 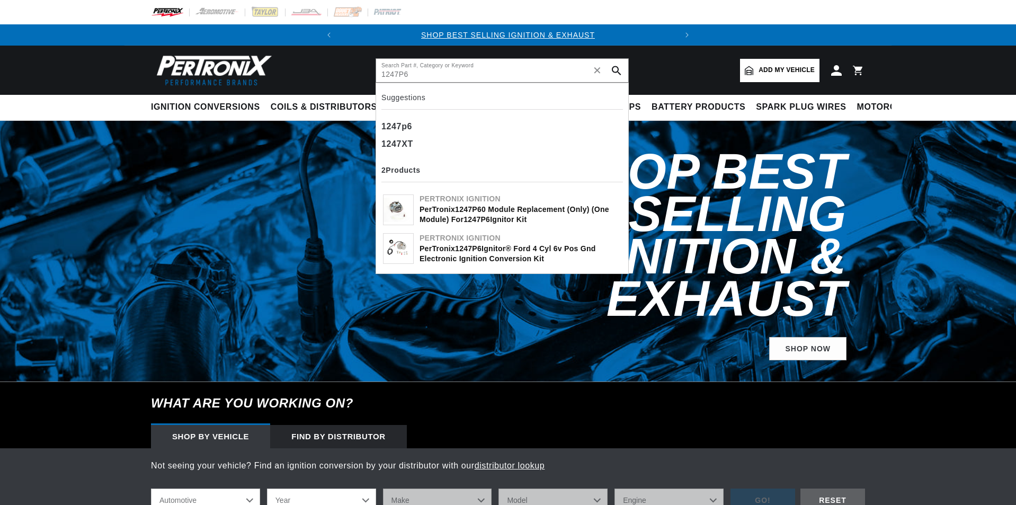 I want to click on div: Shop by vehicle, so click(x=210, y=436).